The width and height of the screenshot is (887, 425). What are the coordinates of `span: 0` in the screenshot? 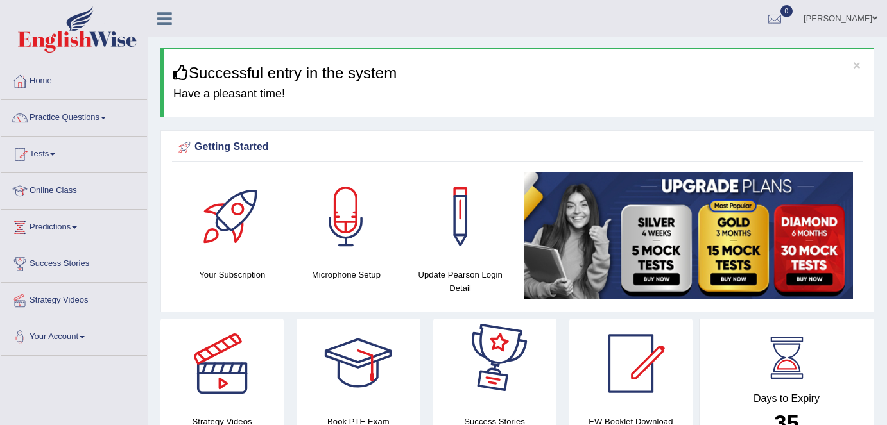 It's located at (787, 11).